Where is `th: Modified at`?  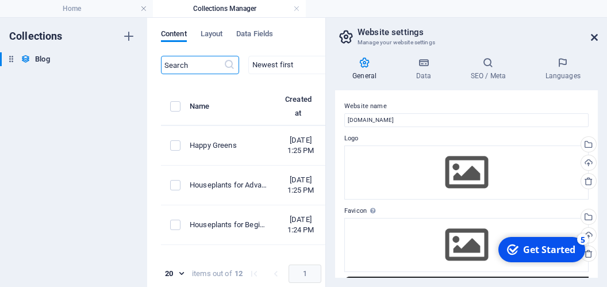
th: Modified at is located at coordinates (351, 109).